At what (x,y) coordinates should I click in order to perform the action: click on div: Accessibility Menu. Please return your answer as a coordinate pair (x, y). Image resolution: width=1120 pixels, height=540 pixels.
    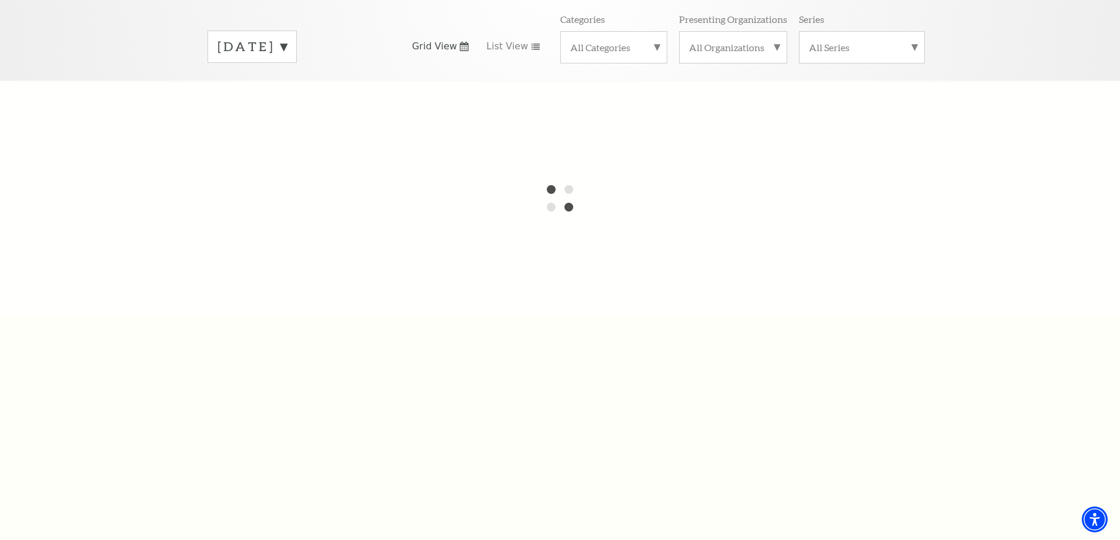
    Looking at the image, I should click on (1094, 520).